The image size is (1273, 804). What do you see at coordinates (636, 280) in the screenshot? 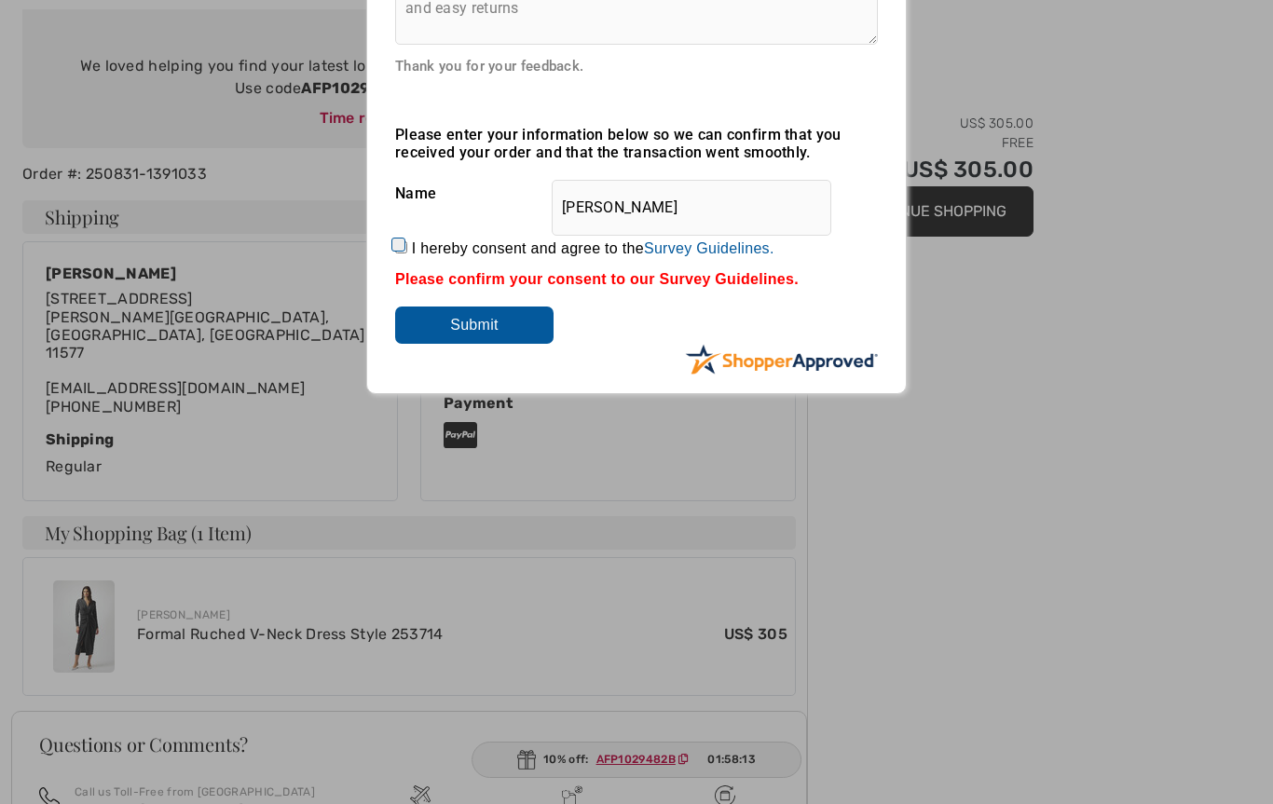
I see `div: Please confirm your consent to our Survey Guidelines.` at bounding box center [636, 280].